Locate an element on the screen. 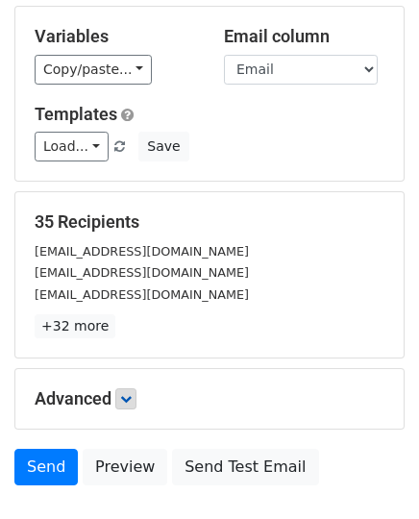  a: Load... is located at coordinates (71, 146).